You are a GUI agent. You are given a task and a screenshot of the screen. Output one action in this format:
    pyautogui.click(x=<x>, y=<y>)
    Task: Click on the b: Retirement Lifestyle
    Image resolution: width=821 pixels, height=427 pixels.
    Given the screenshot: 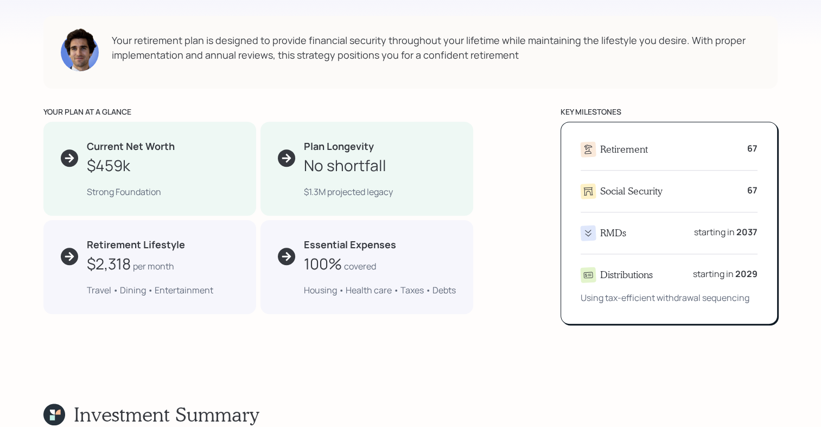 What is the action you would take?
    pyautogui.click(x=136, y=244)
    